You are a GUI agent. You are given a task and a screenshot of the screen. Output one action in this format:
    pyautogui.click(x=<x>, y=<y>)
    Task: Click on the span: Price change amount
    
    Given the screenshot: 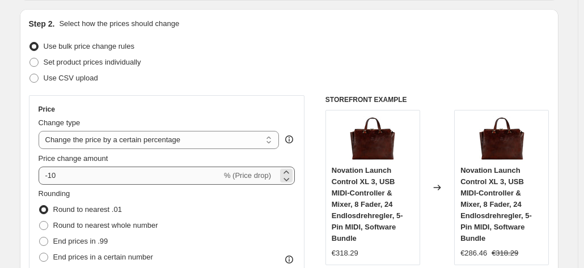 What is the action you would take?
    pyautogui.click(x=73, y=158)
    